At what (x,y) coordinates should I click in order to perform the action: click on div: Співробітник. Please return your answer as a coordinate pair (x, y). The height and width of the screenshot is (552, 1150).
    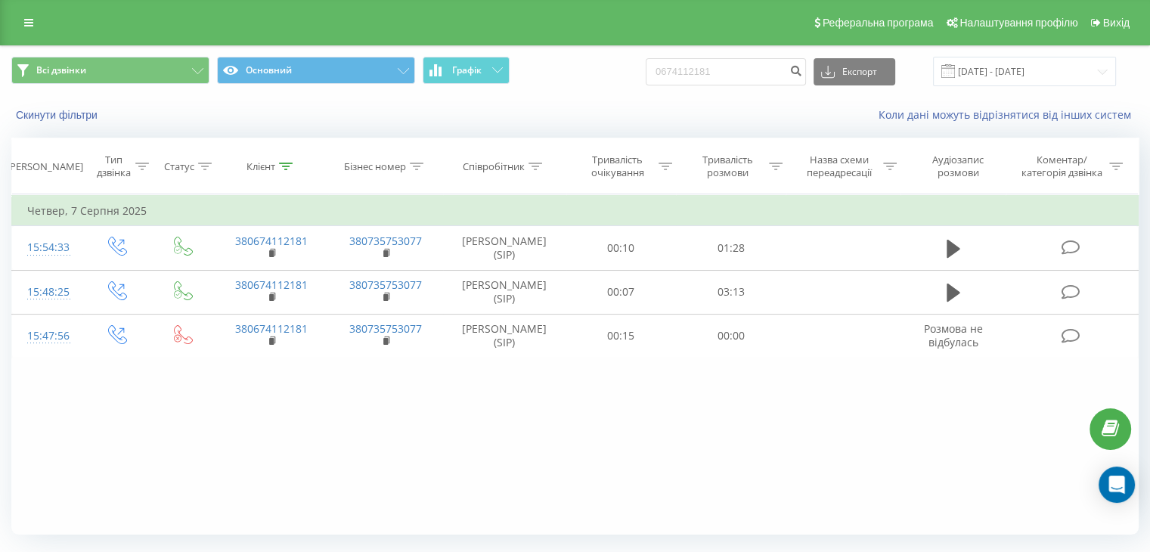
    Looking at the image, I should click on (494, 166).